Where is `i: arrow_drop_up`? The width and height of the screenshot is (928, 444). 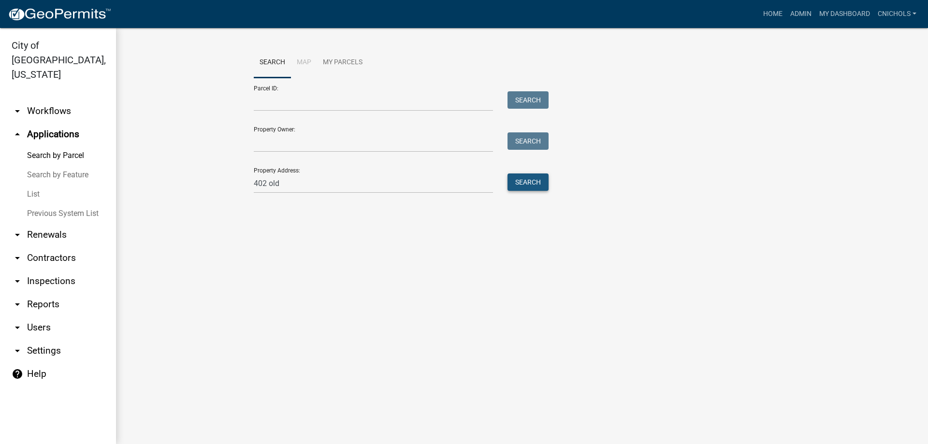 i: arrow_drop_up is located at coordinates (17, 134).